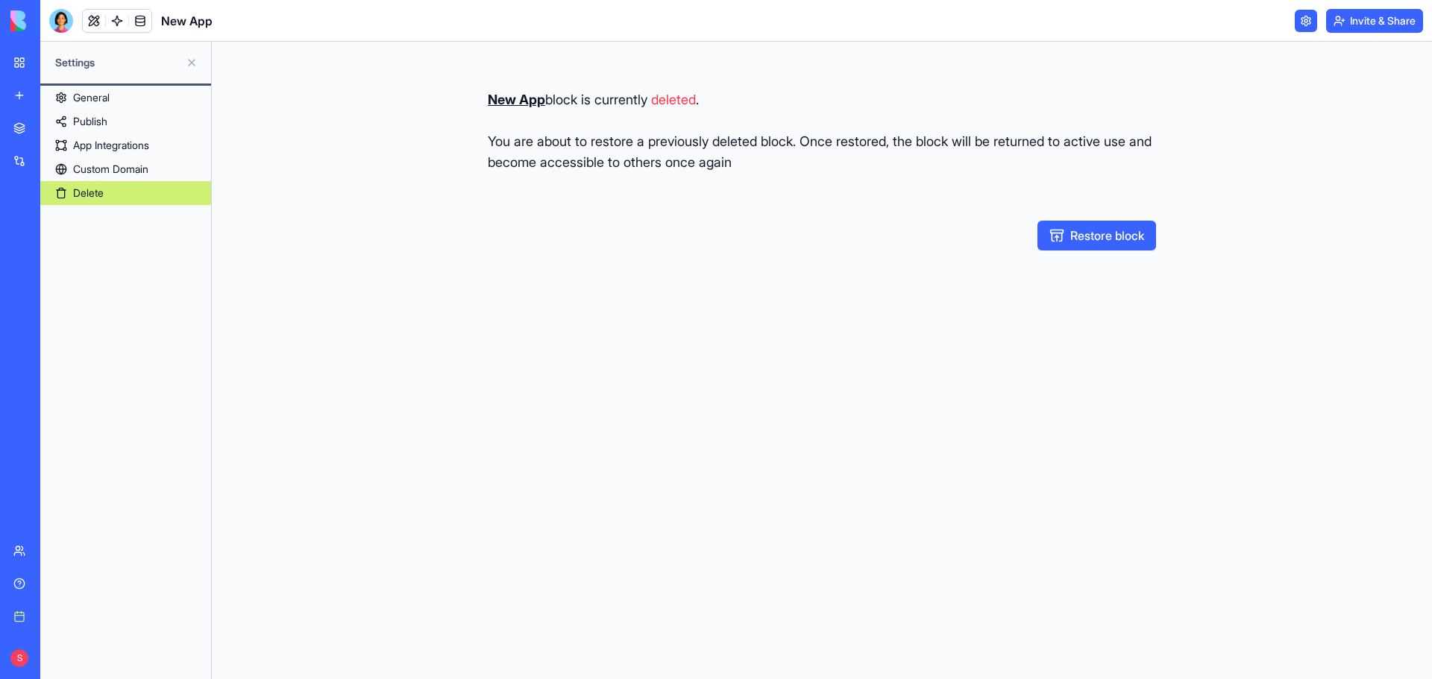  I want to click on a: Delete, so click(125, 193).